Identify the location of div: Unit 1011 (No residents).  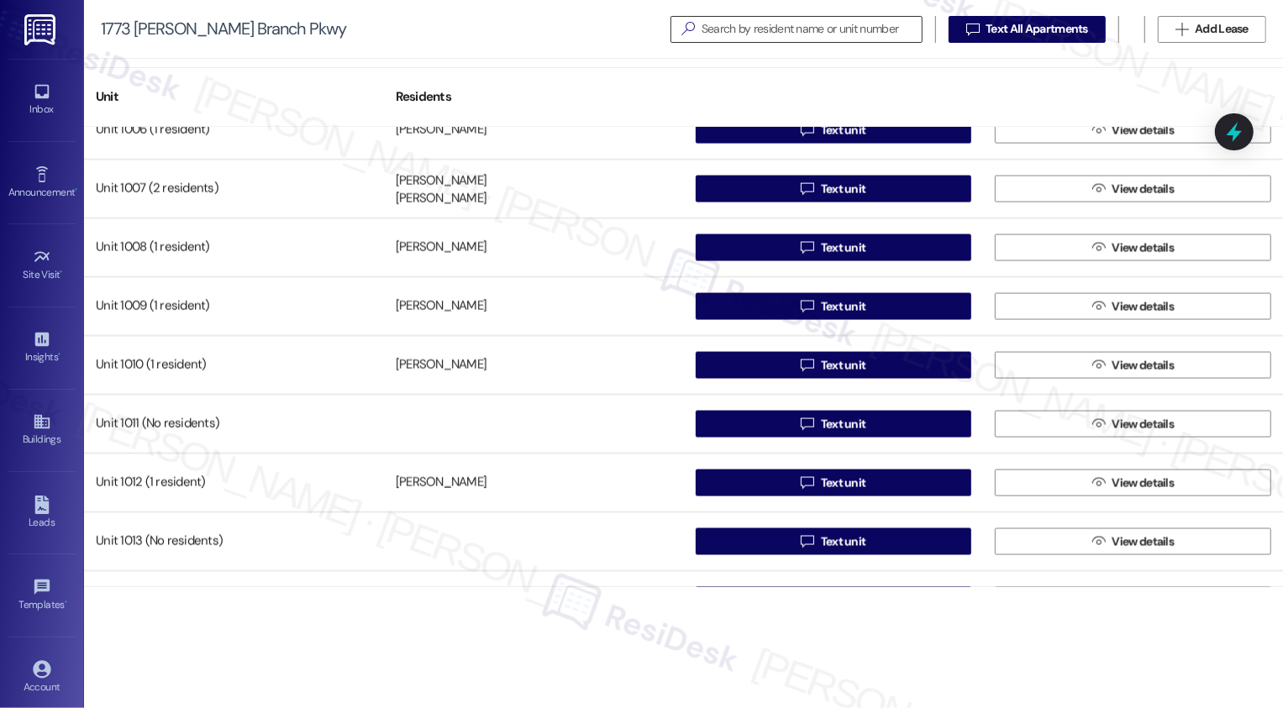
(234, 424).